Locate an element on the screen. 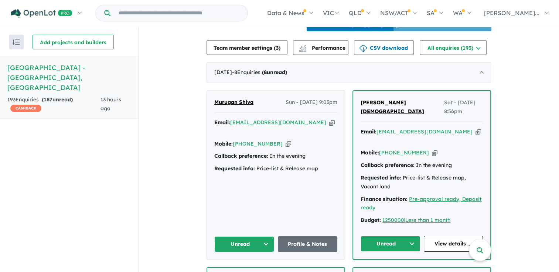  img: sort.svg is located at coordinates (16, 42).